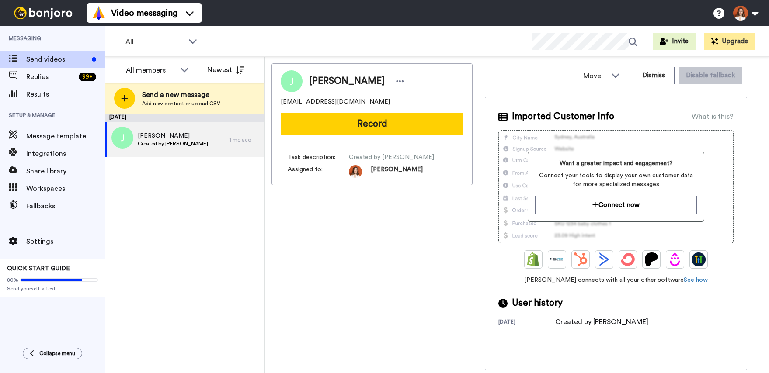 The image size is (769, 373). What do you see at coordinates (43, 13) in the screenshot?
I see `img: bj-logo-header-white.svg` at bounding box center [43, 13].